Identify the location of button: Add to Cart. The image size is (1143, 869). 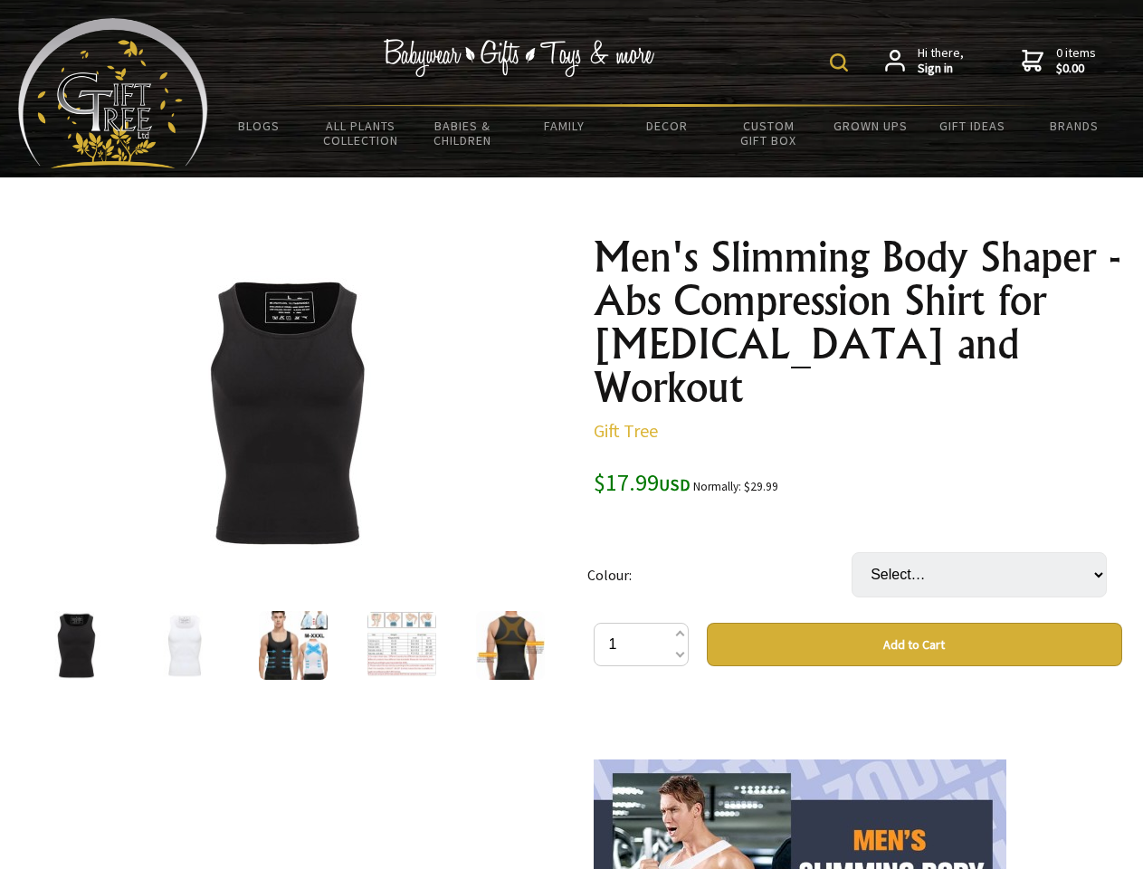
(914, 645).